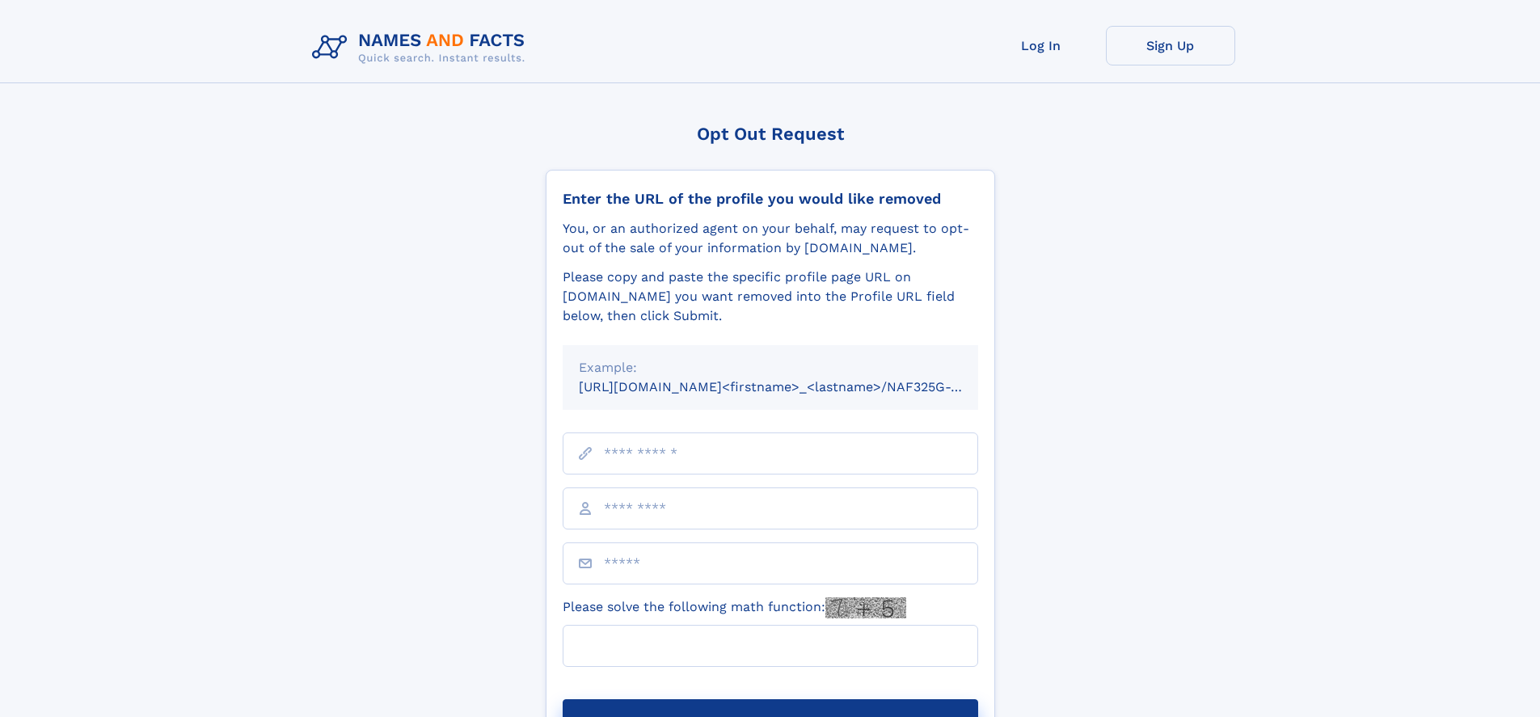 This screenshot has width=1540, height=717. I want to click on label: Please solve the following math function:, so click(734, 608).